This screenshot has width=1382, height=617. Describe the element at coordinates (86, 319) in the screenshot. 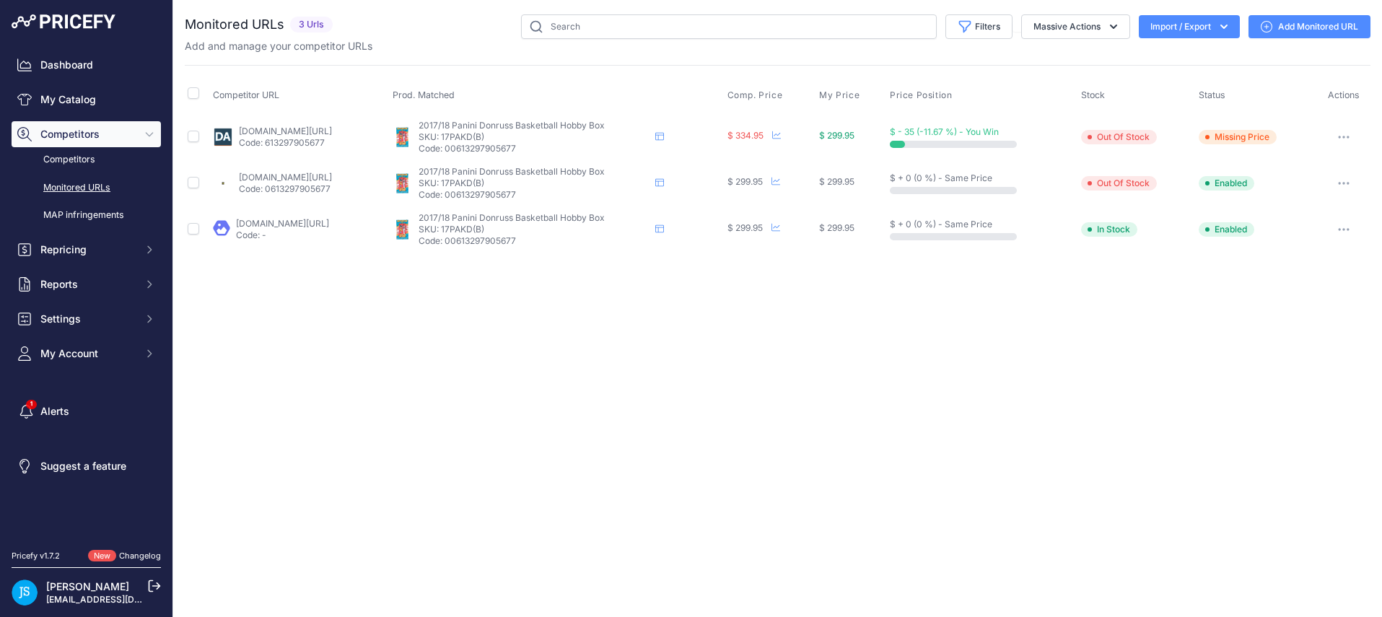

I see `button: Settings` at that location.